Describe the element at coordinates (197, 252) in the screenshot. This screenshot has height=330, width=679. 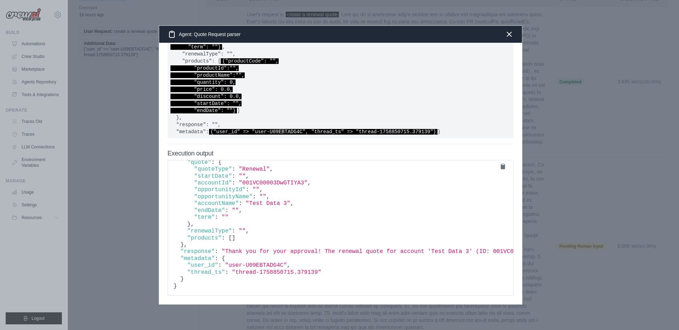
I see `span: "response"` at that location.